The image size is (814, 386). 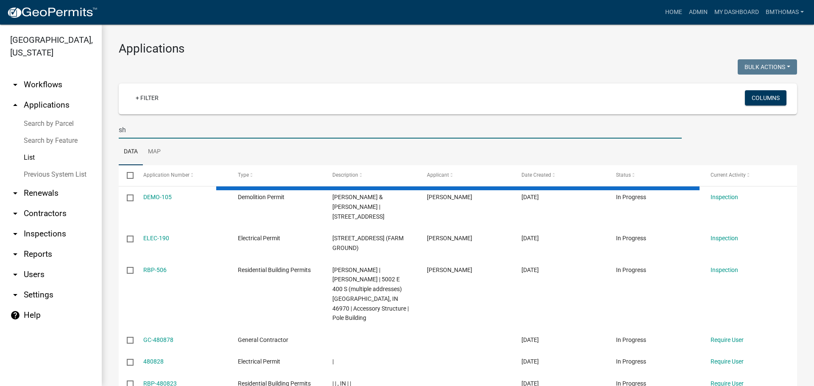 What do you see at coordinates (15, 105) in the screenshot?
I see `i: arrow_drop_up` at bounding box center [15, 105].